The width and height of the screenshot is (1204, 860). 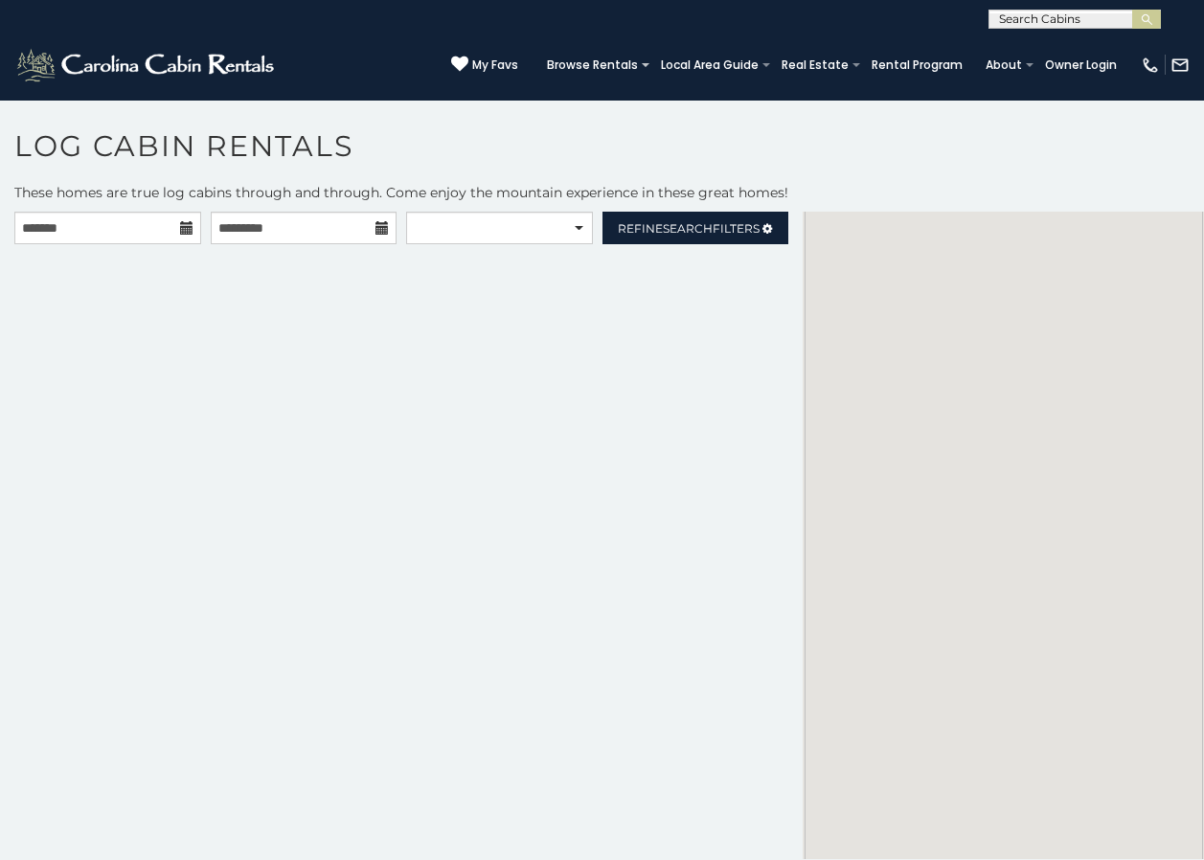 I want to click on a: Real Estate, so click(x=815, y=65).